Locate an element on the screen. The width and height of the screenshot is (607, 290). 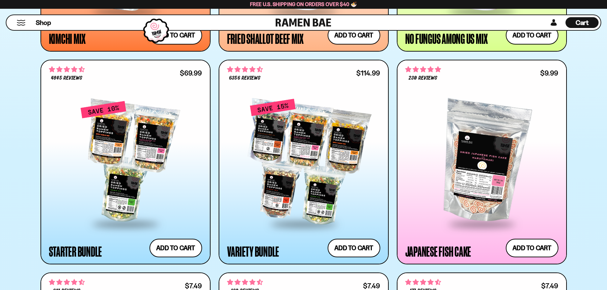
span: 4845 reviews is located at coordinates (66, 78).